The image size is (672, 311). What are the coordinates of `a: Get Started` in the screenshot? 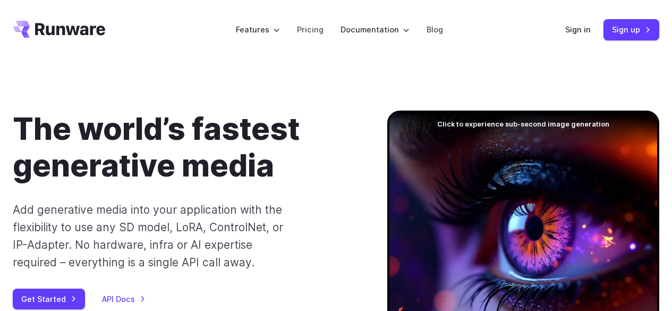 It's located at (49, 298).